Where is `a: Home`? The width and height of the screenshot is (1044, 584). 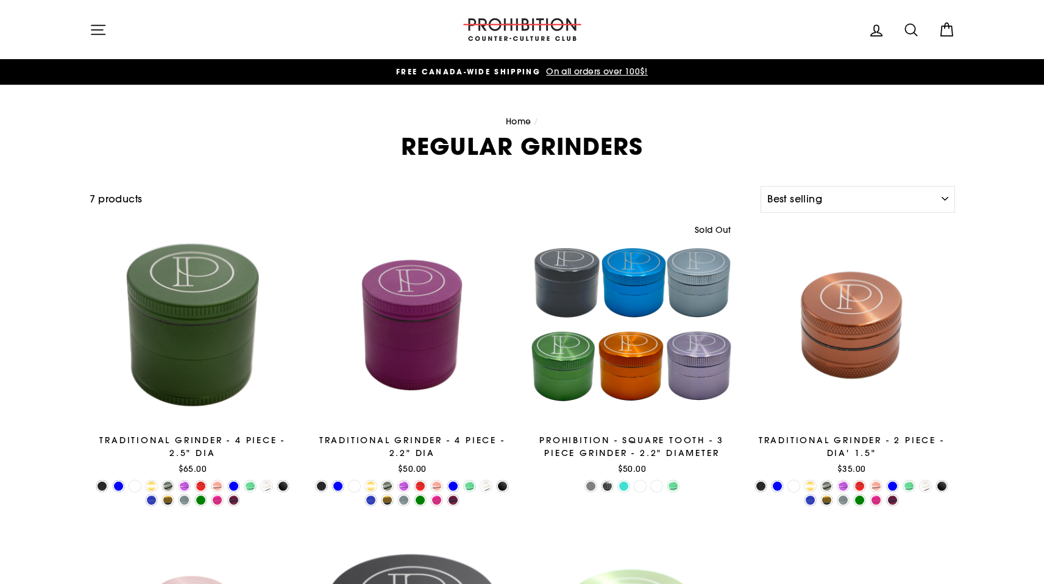 a: Home is located at coordinates (519, 121).